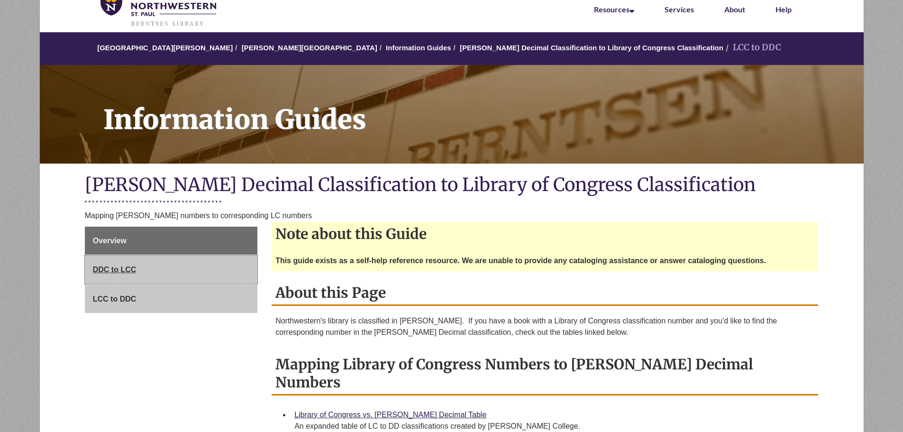  What do you see at coordinates (171, 241) in the screenshot?
I see `a: Overview` at bounding box center [171, 241].